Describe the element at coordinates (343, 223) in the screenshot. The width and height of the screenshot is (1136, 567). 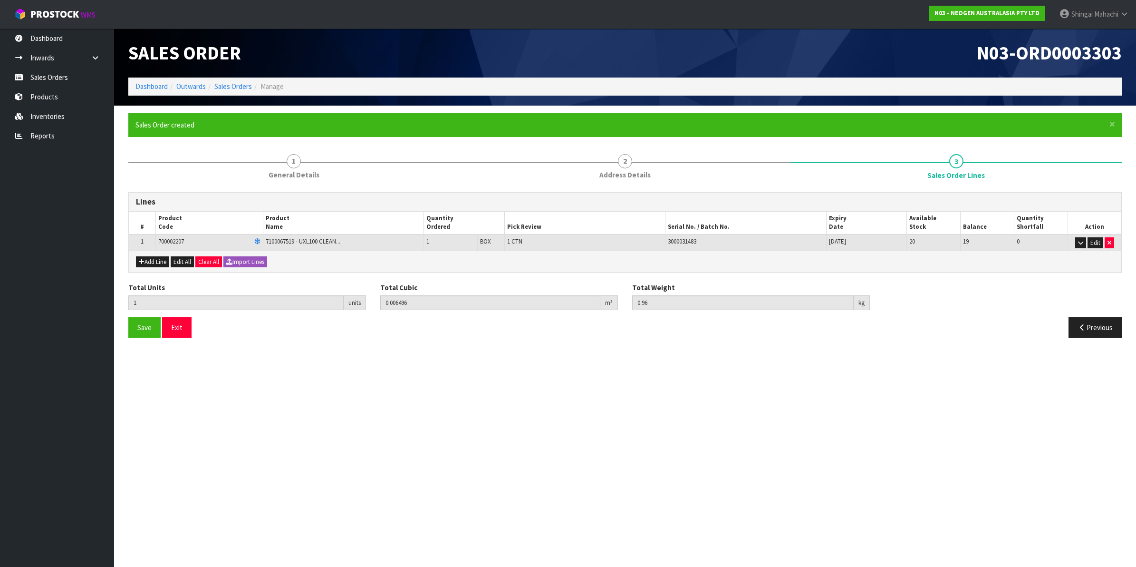
I see `th: Product Name` at that location.